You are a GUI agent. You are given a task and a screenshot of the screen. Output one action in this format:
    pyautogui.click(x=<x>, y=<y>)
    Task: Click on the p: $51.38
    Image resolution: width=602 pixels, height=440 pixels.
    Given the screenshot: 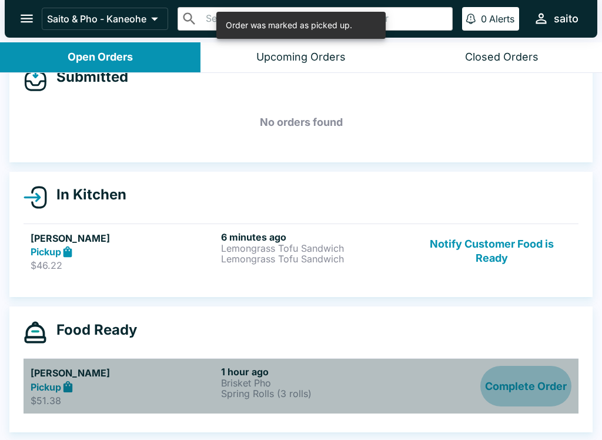 What is the action you would take?
    pyautogui.click(x=124, y=401)
    